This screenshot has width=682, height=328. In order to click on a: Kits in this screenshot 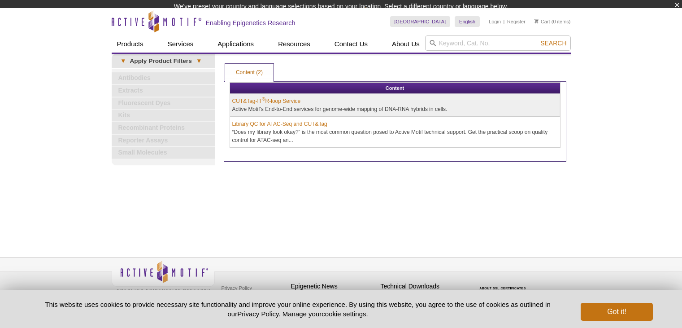, I will do `click(163, 115)`.